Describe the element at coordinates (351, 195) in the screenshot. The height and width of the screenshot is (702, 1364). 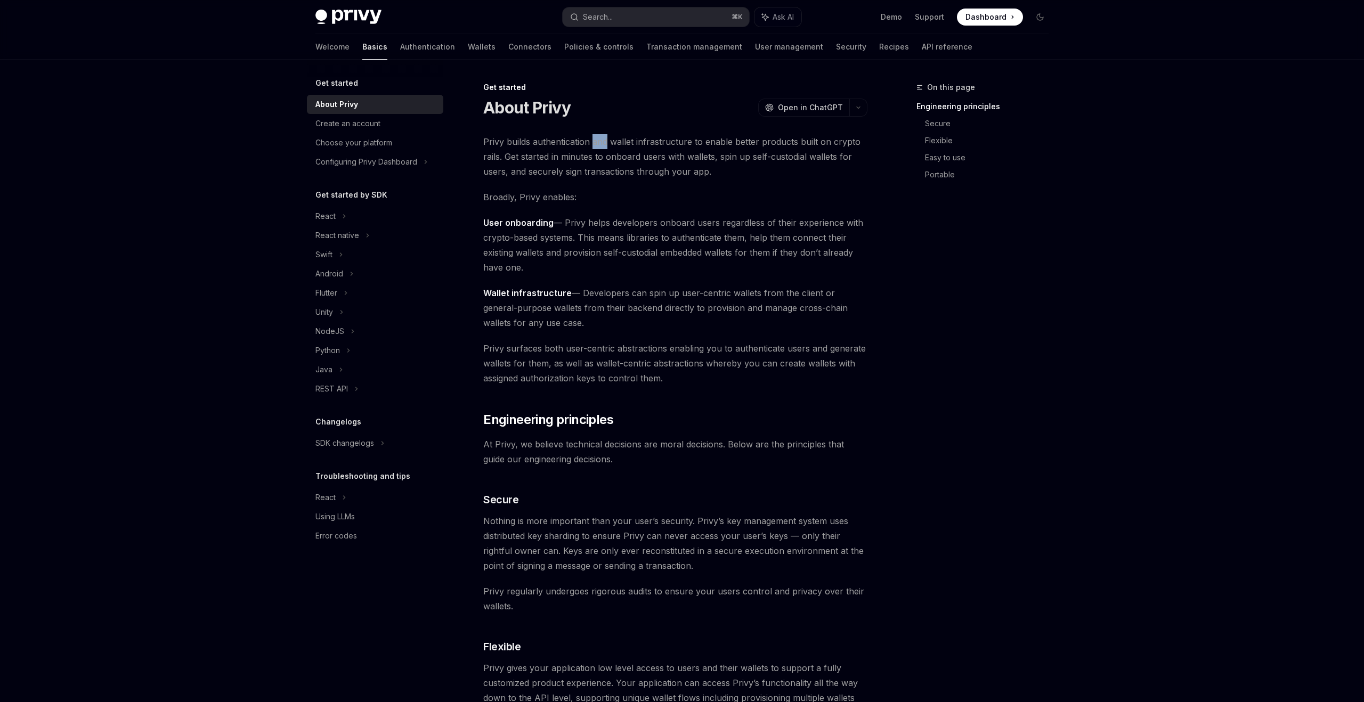
I see `h5: Get started by SDK` at that location.